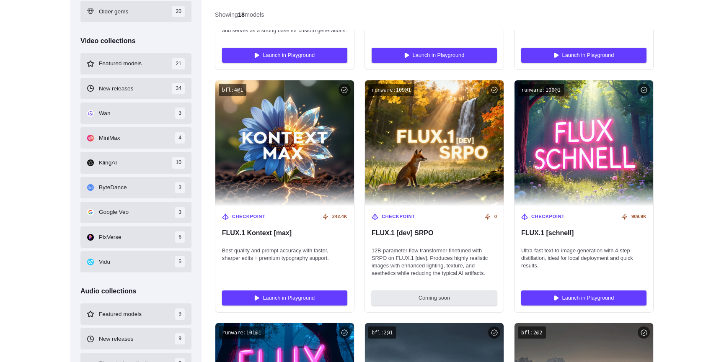  Describe the element at coordinates (136, 113) in the screenshot. I see `button: Wan 3` at that location.